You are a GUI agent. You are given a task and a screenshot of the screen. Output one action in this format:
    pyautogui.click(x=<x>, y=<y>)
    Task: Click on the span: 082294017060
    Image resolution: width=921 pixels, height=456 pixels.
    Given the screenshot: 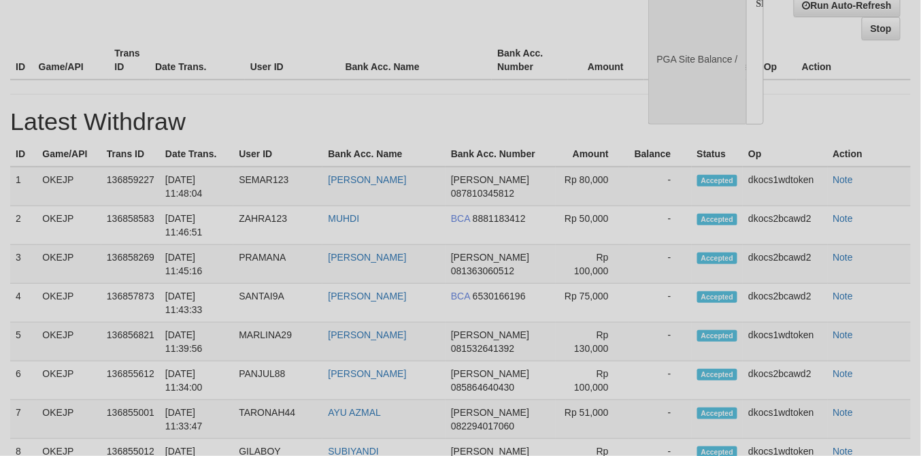 What is the action you would take?
    pyautogui.click(x=482, y=426)
    